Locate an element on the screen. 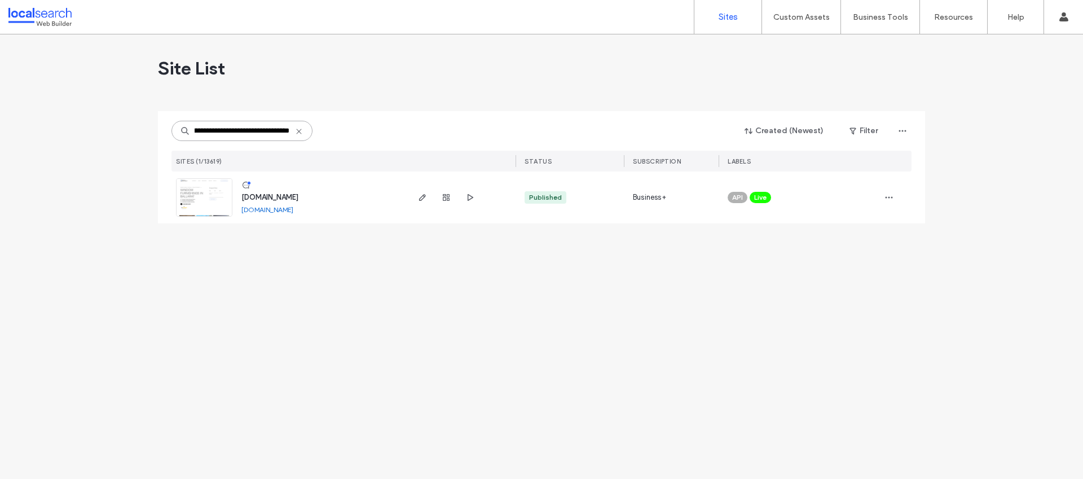  label: Help is located at coordinates (1016, 17).